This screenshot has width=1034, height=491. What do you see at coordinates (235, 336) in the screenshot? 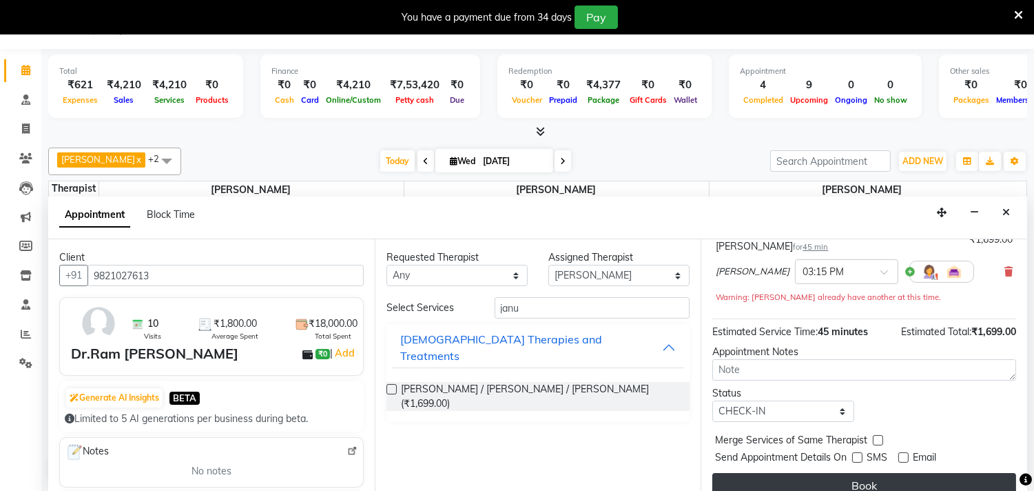
I see `span: Average Spent` at bounding box center [235, 336].